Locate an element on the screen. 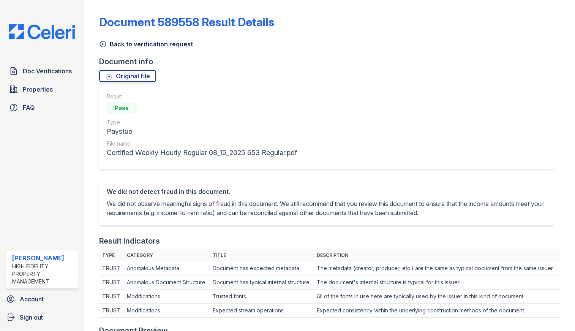 The image size is (575, 331). div: Type is located at coordinates (202, 122).